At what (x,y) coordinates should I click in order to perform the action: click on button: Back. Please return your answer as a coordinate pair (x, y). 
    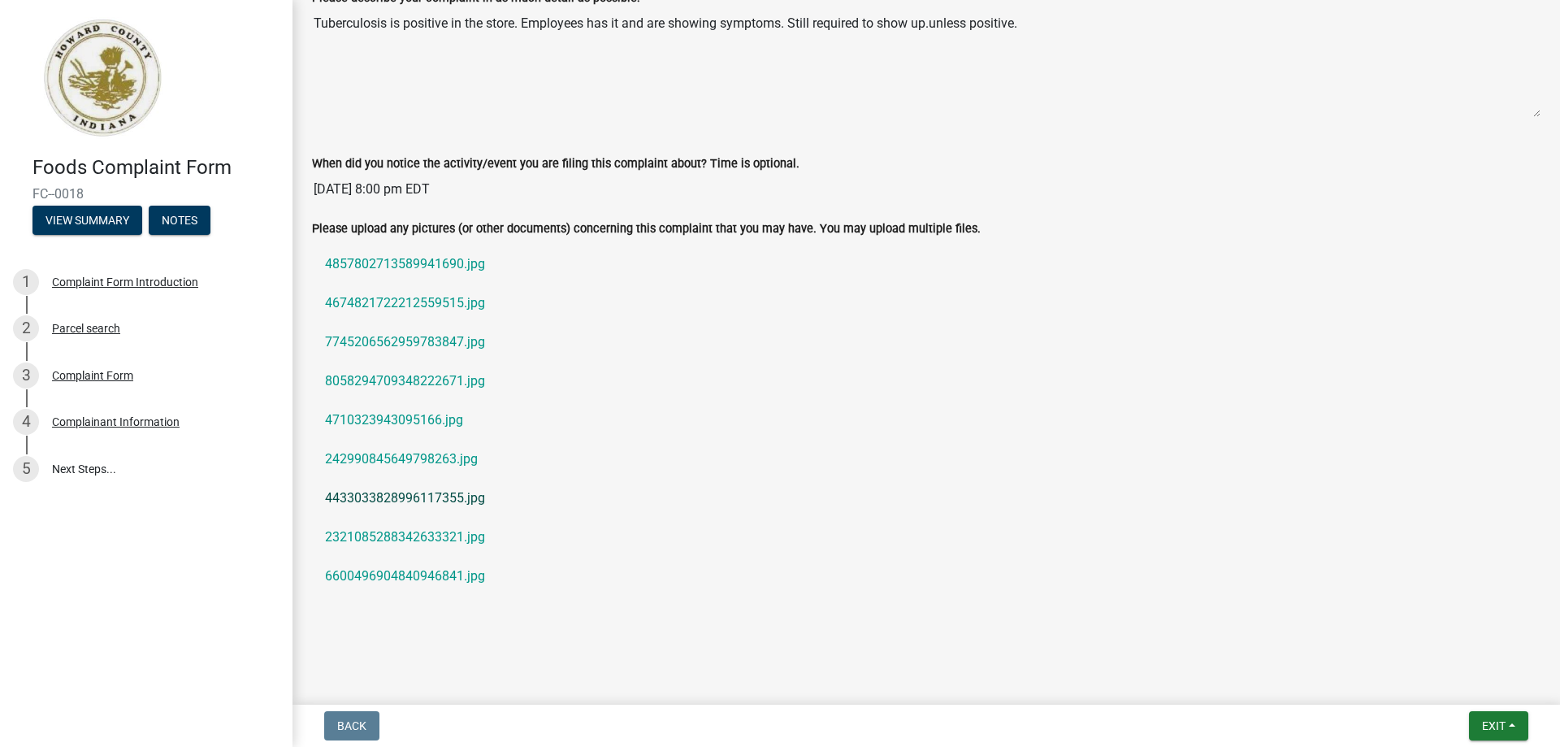
    Looking at the image, I should click on (352, 726).